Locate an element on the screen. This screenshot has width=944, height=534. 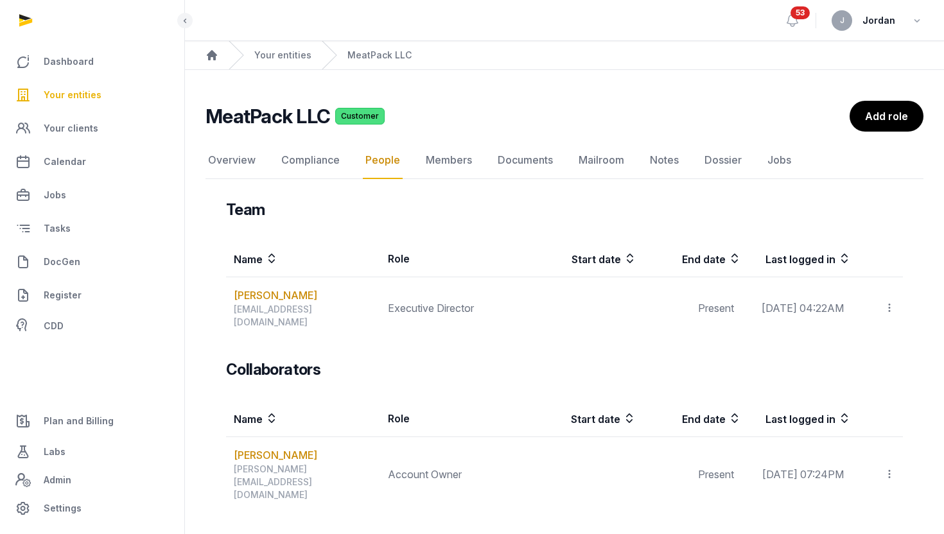
h3: Team is located at coordinates (245, 210).